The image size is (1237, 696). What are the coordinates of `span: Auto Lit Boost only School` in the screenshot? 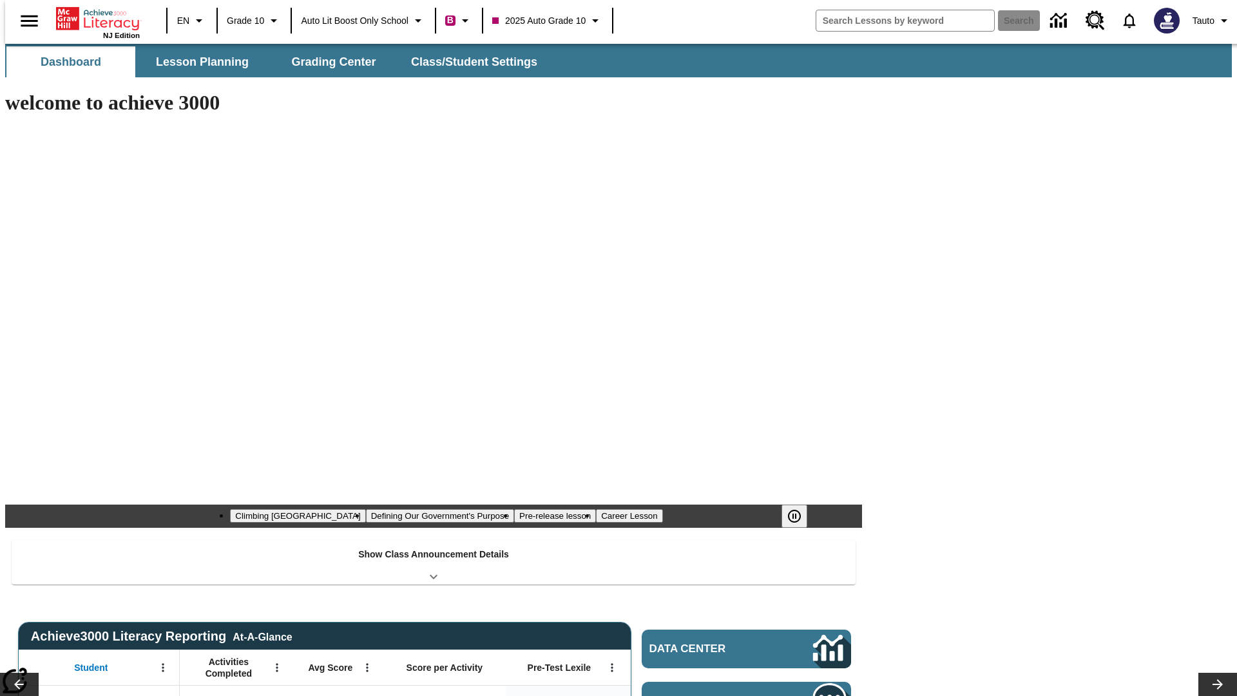 It's located at (354, 21).